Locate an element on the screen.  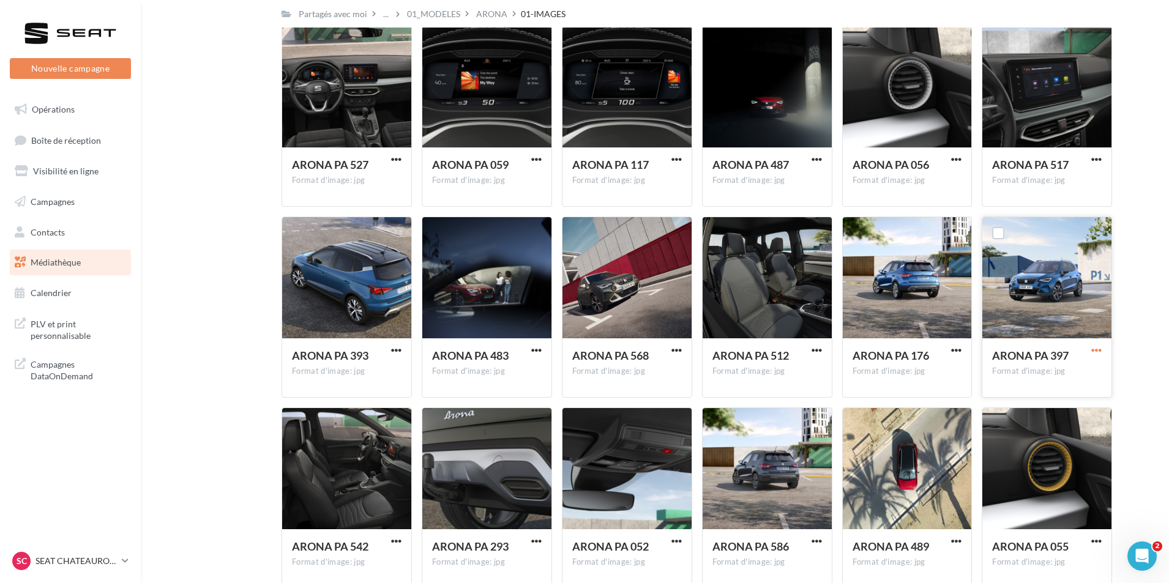
span: ARONA PA 483 is located at coordinates (470, 356).